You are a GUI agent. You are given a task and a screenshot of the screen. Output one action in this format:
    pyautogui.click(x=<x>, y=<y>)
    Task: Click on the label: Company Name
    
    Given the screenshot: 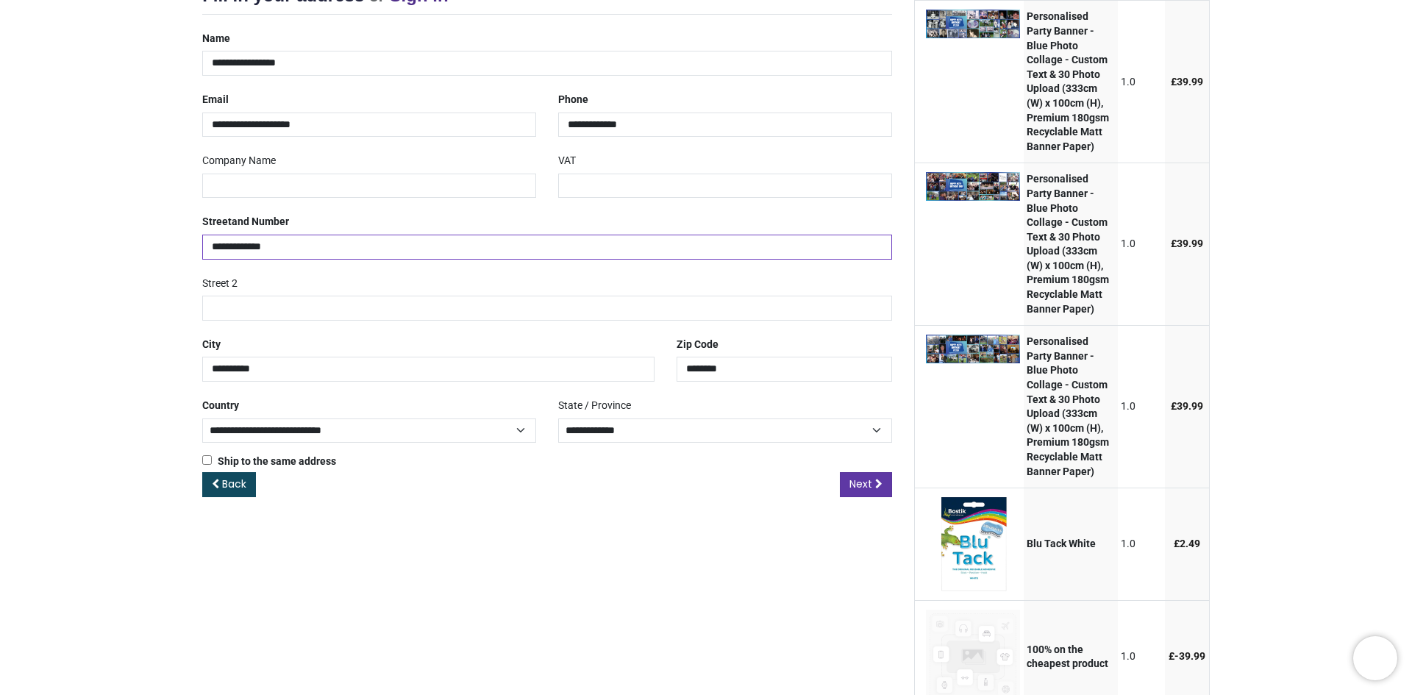 What is the action you would take?
    pyautogui.click(x=239, y=161)
    